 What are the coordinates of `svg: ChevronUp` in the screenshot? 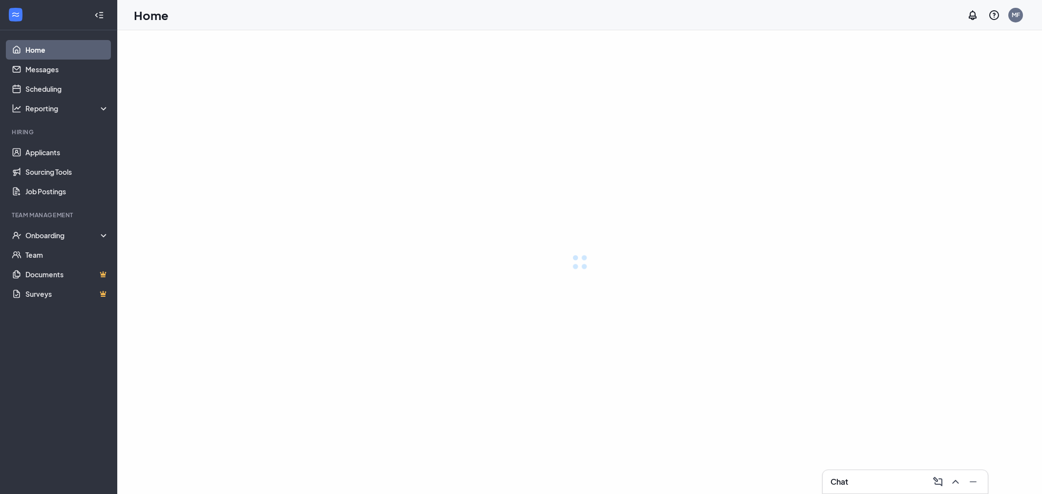 It's located at (955, 482).